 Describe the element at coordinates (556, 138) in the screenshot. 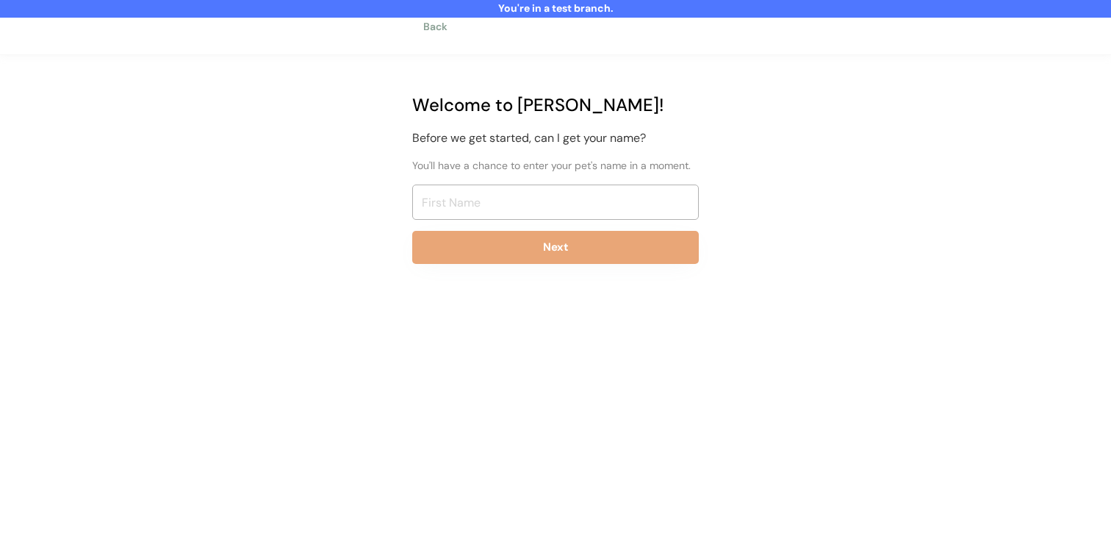

I see `div: Before we get started, can I get your name?` at that location.